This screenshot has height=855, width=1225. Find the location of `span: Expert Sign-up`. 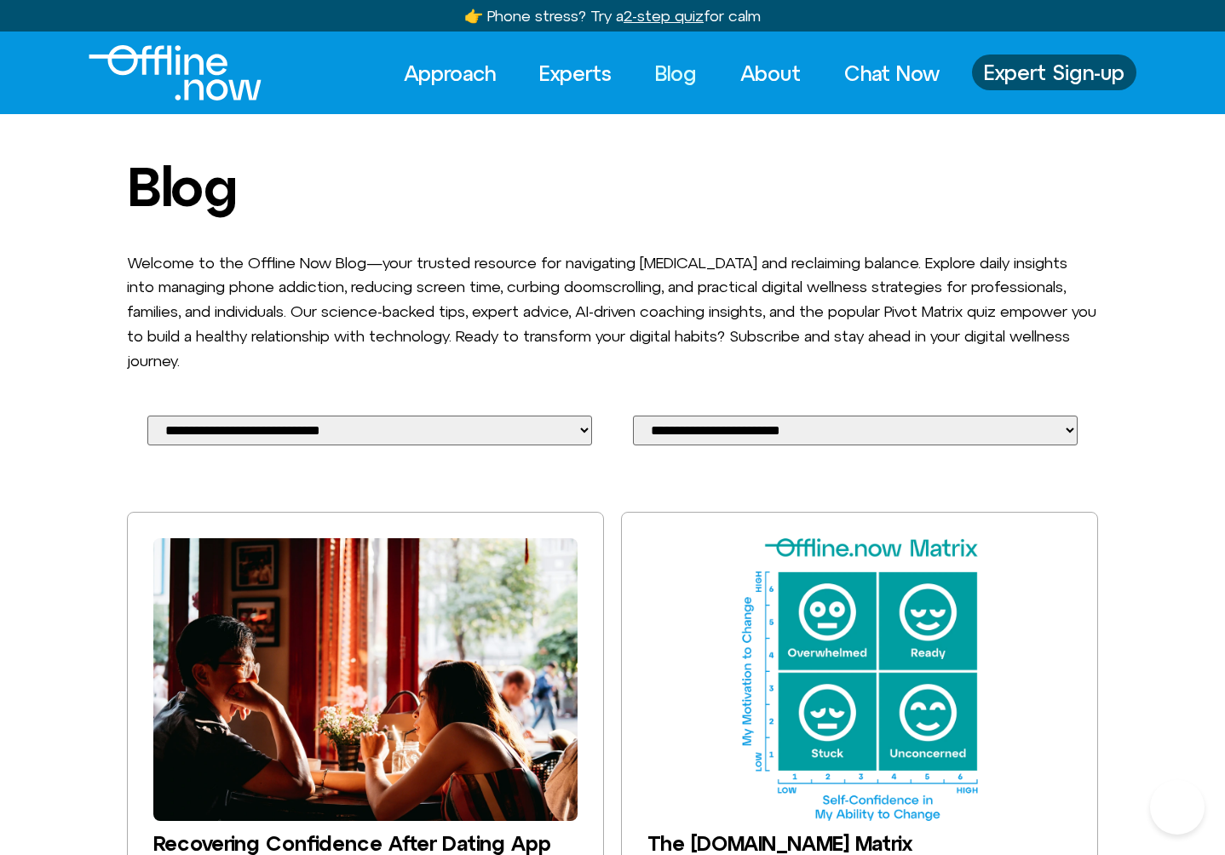

span: Expert Sign-up is located at coordinates (1054, 72).